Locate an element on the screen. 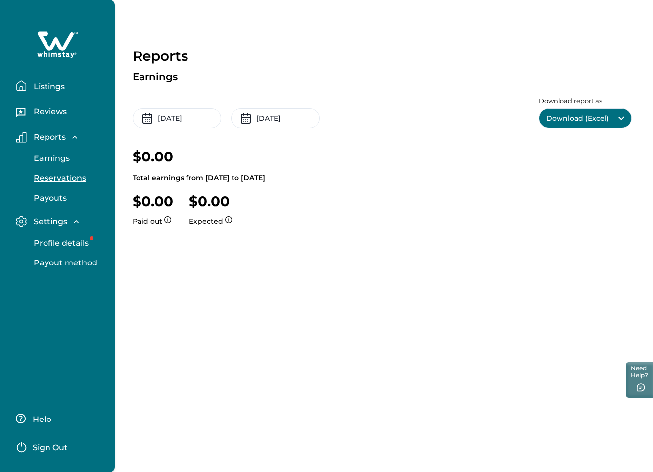  button: Reservations is located at coordinates (68, 178).